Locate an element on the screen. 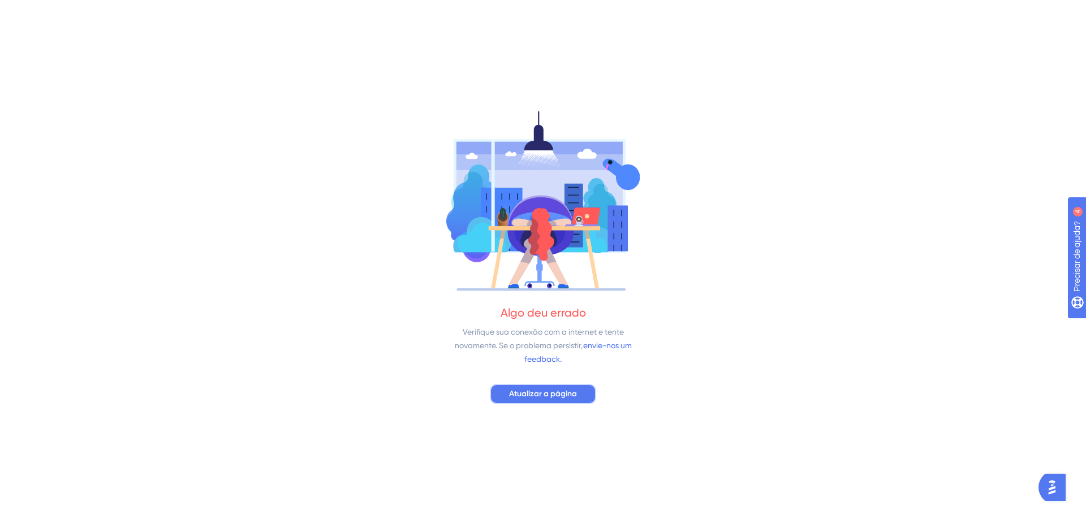 The image size is (1086, 515). img: imagem-do-lançador-texto-alternativo is located at coordinates (14, 17).